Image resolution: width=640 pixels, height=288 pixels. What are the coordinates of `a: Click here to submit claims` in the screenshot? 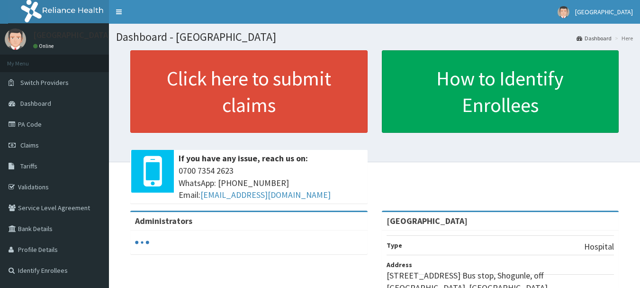 It's located at (249, 91).